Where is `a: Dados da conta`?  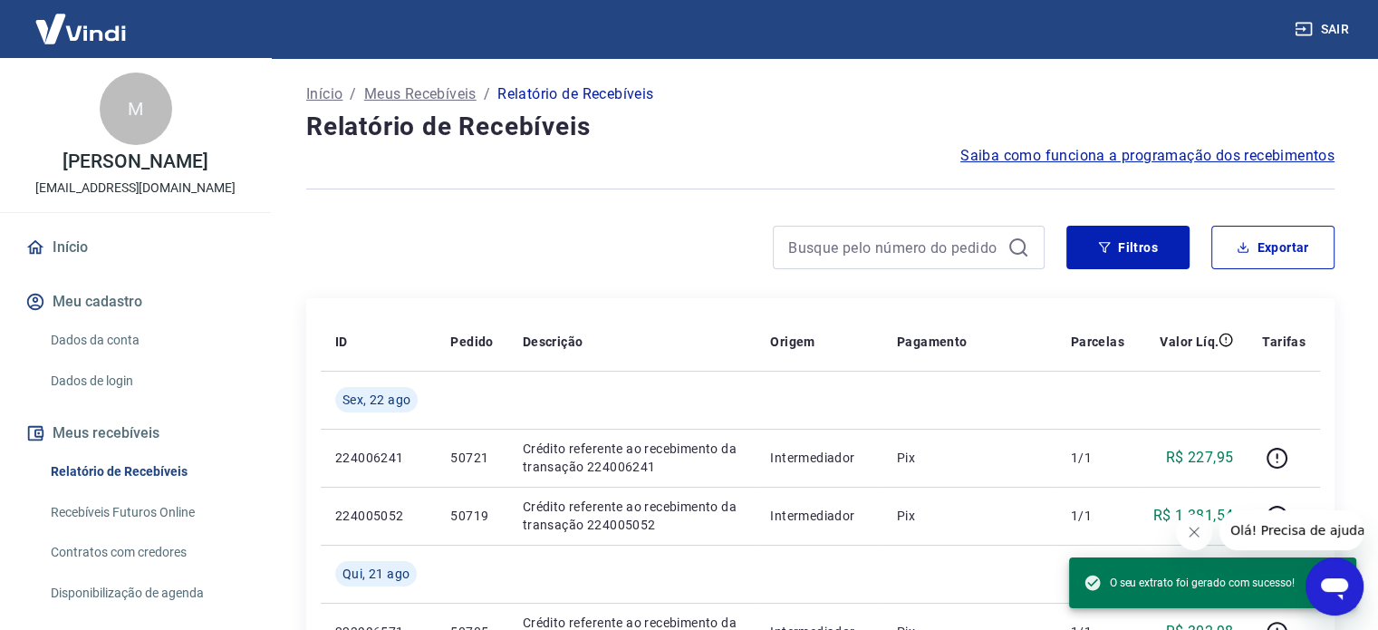 a: Dados da conta is located at coordinates (146, 340).